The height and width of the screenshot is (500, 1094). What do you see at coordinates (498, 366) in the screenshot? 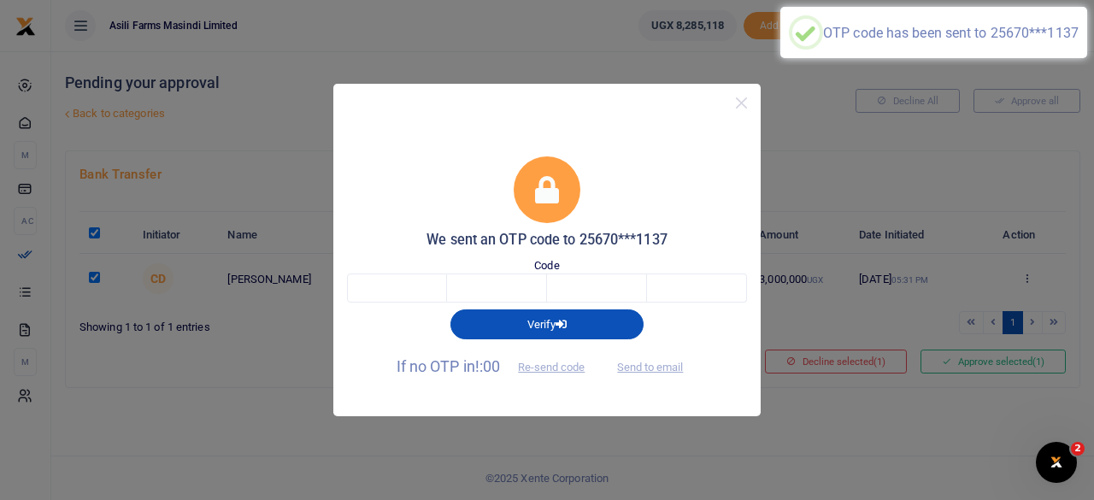
I see `span: If no OTP in` at bounding box center [498, 366].